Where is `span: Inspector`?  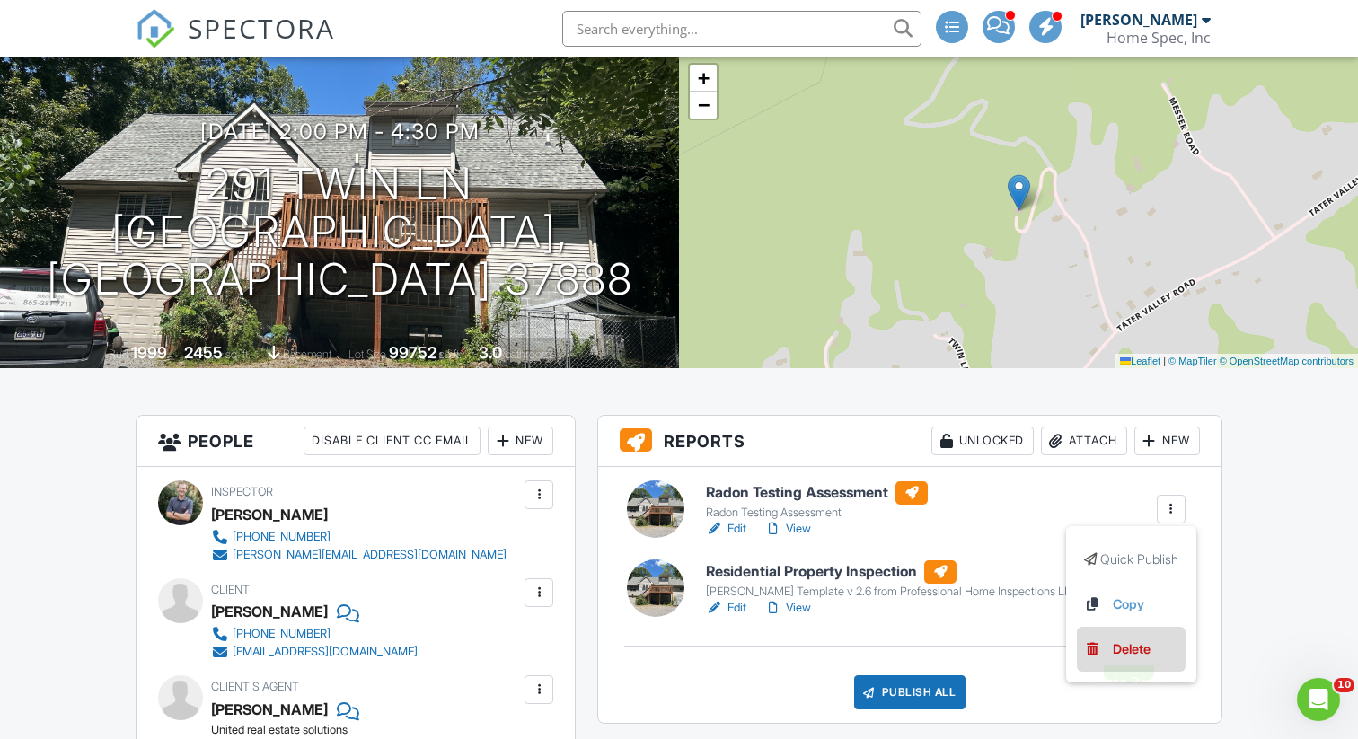
span: Inspector is located at coordinates (242, 491).